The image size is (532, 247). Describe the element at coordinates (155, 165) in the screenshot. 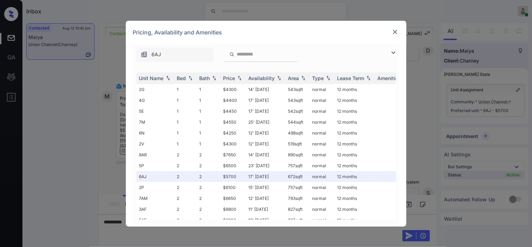

I see `td: 5P` at that location.